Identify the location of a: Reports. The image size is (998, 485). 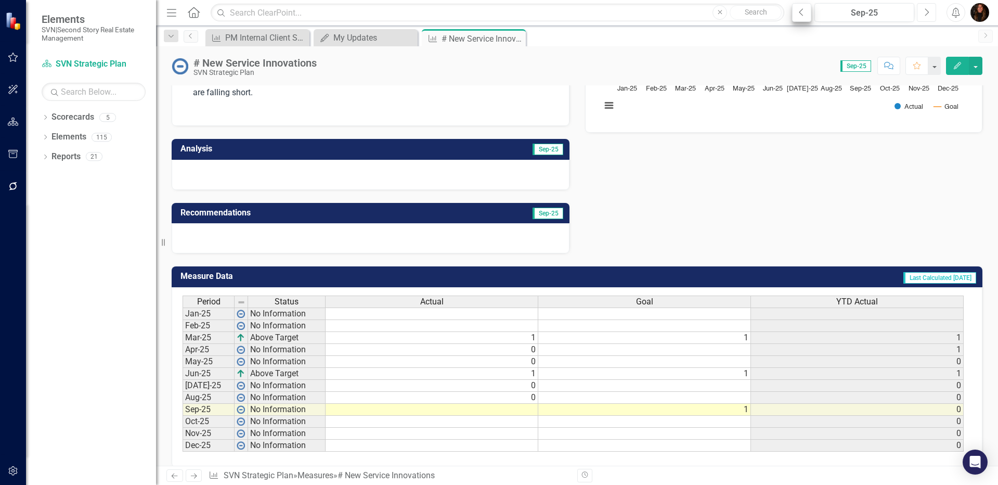
(66, 157).